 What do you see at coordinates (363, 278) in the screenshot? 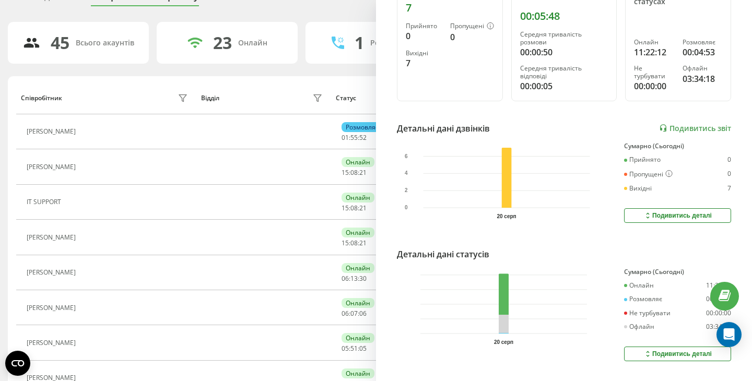
I see `span: 30` at bounding box center [363, 278].